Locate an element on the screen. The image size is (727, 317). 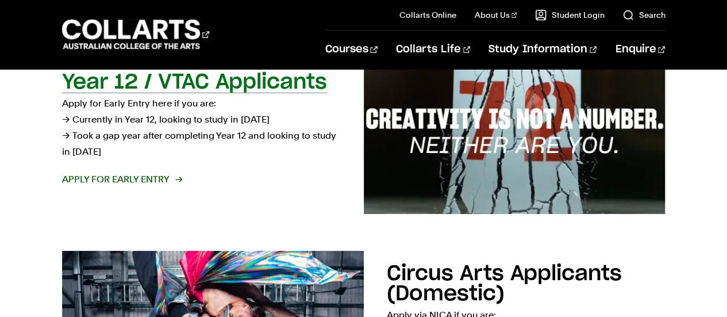
a: Study Information is located at coordinates (542, 49).